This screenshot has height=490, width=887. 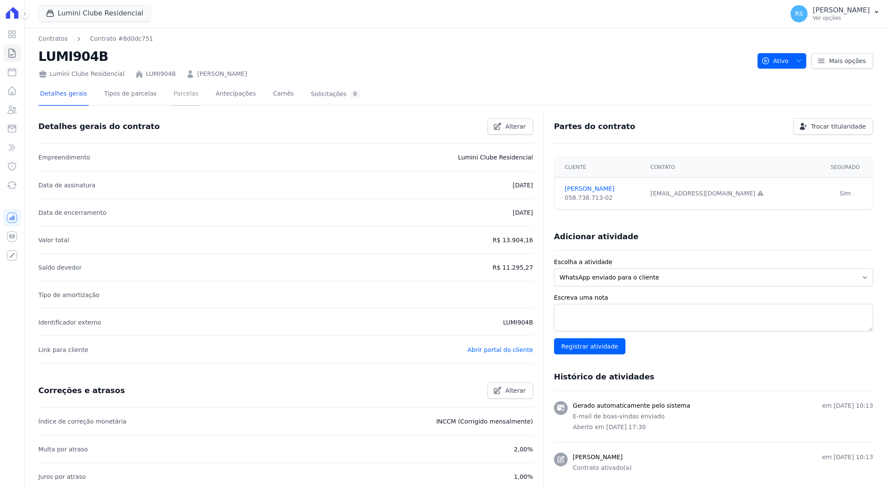 I want to click on p: Saldo devedor, so click(x=60, y=267).